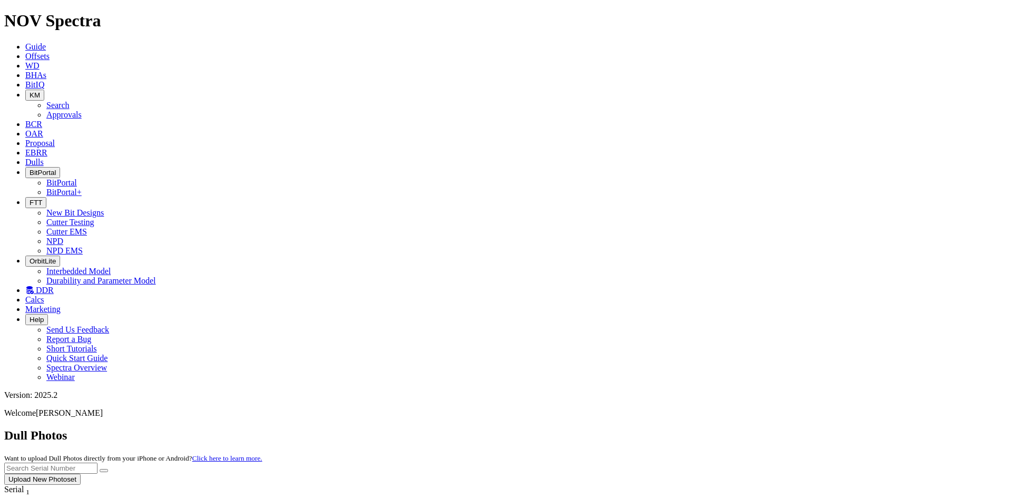 The width and height of the screenshot is (1012, 498). I want to click on a: Interbedded Model, so click(79, 271).